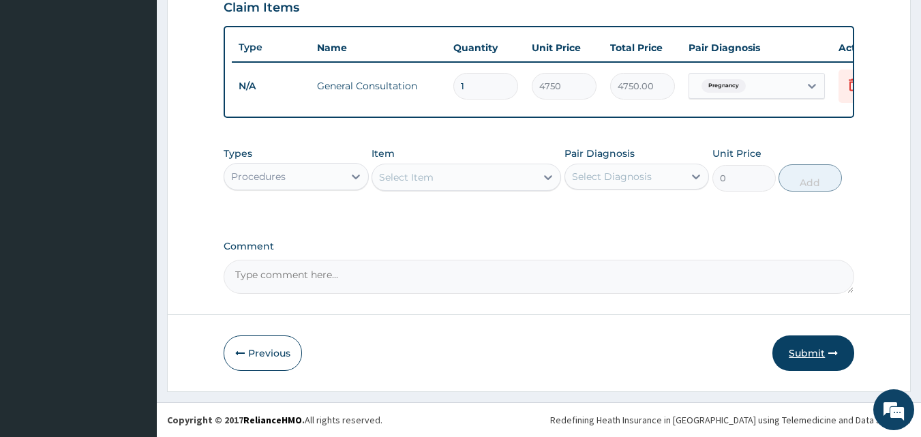  What do you see at coordinates (642, 48) in the screenshot?
I see `th: Total Price` at bounding box center [642, 48].